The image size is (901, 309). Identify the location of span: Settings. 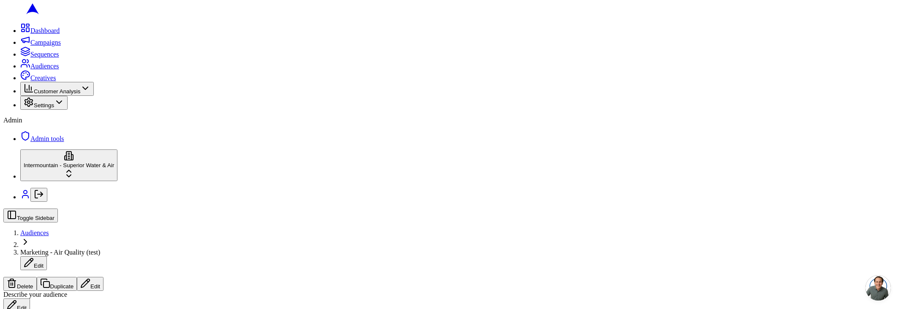
(44, 105).